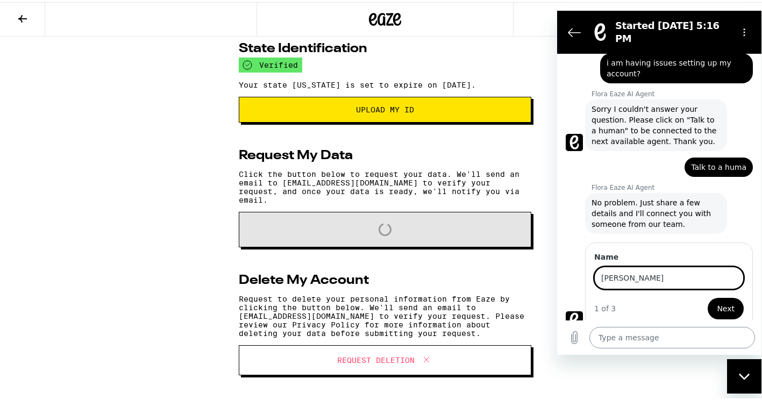  What do you see at coordinates (168, 298) in the screenshot?
I see `span: Next` at bounding box center [168, 298].